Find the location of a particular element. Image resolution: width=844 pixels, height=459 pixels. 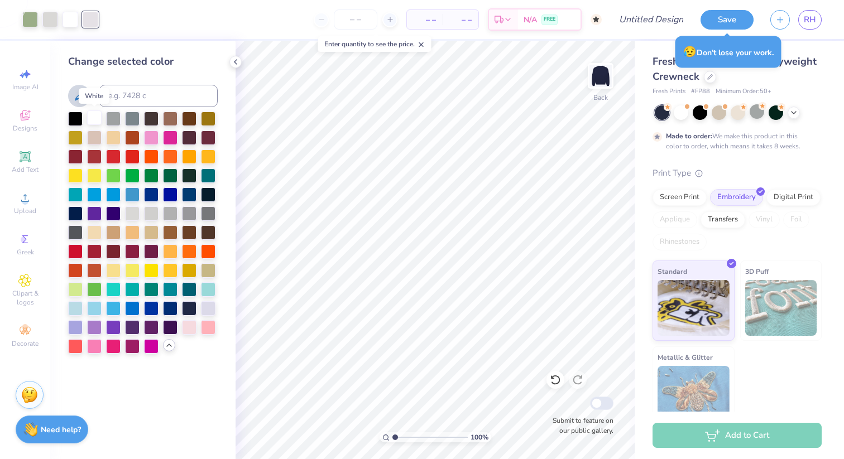

input: e.g. 7428 c is located at coordinates (159, 96).